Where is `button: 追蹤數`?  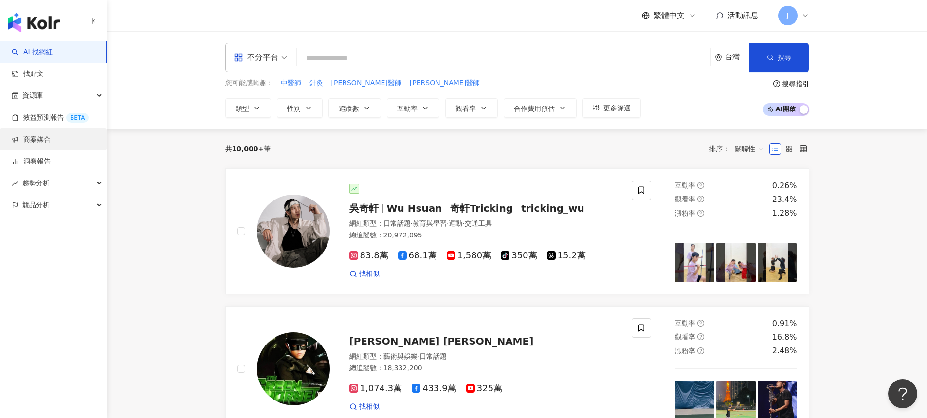 button: 追蹤數 is located at coordinates (355, 108).